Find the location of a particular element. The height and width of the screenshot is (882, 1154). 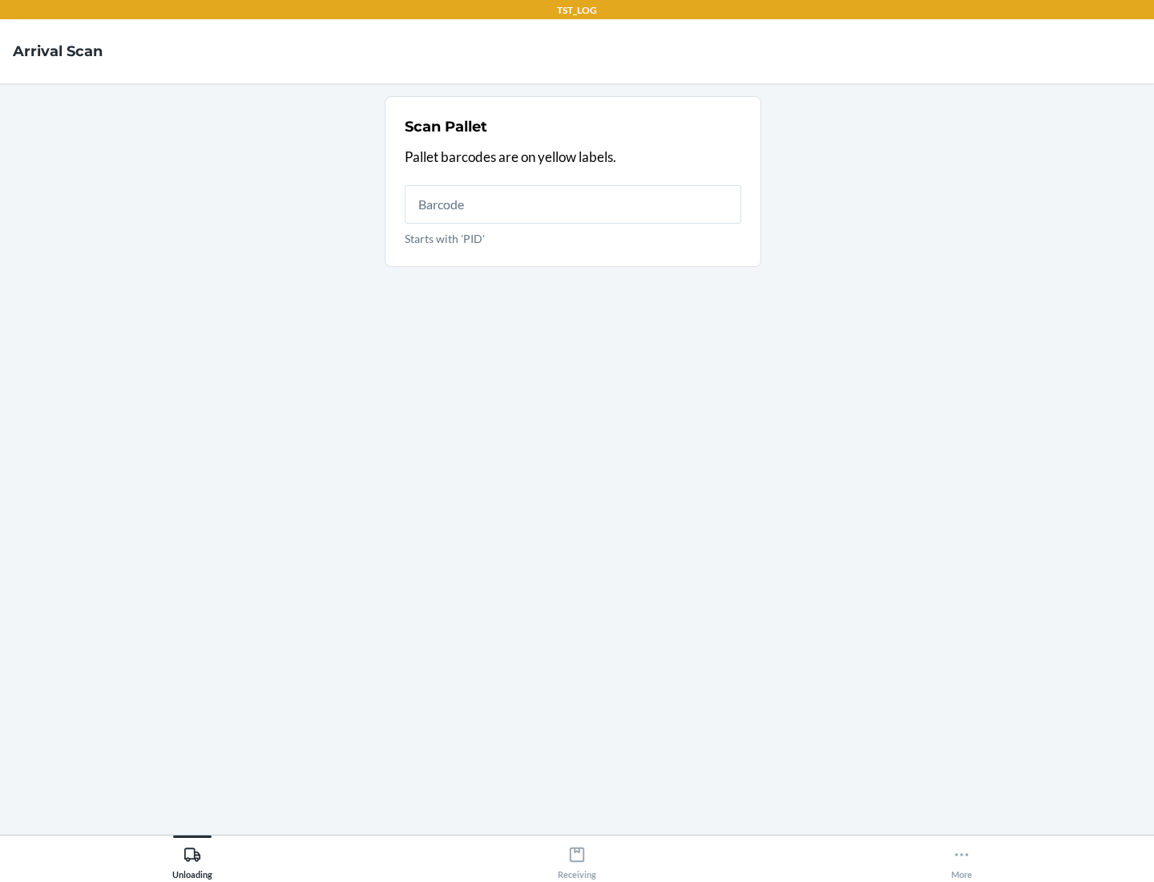

button: More is located at coordinates (962, 857).